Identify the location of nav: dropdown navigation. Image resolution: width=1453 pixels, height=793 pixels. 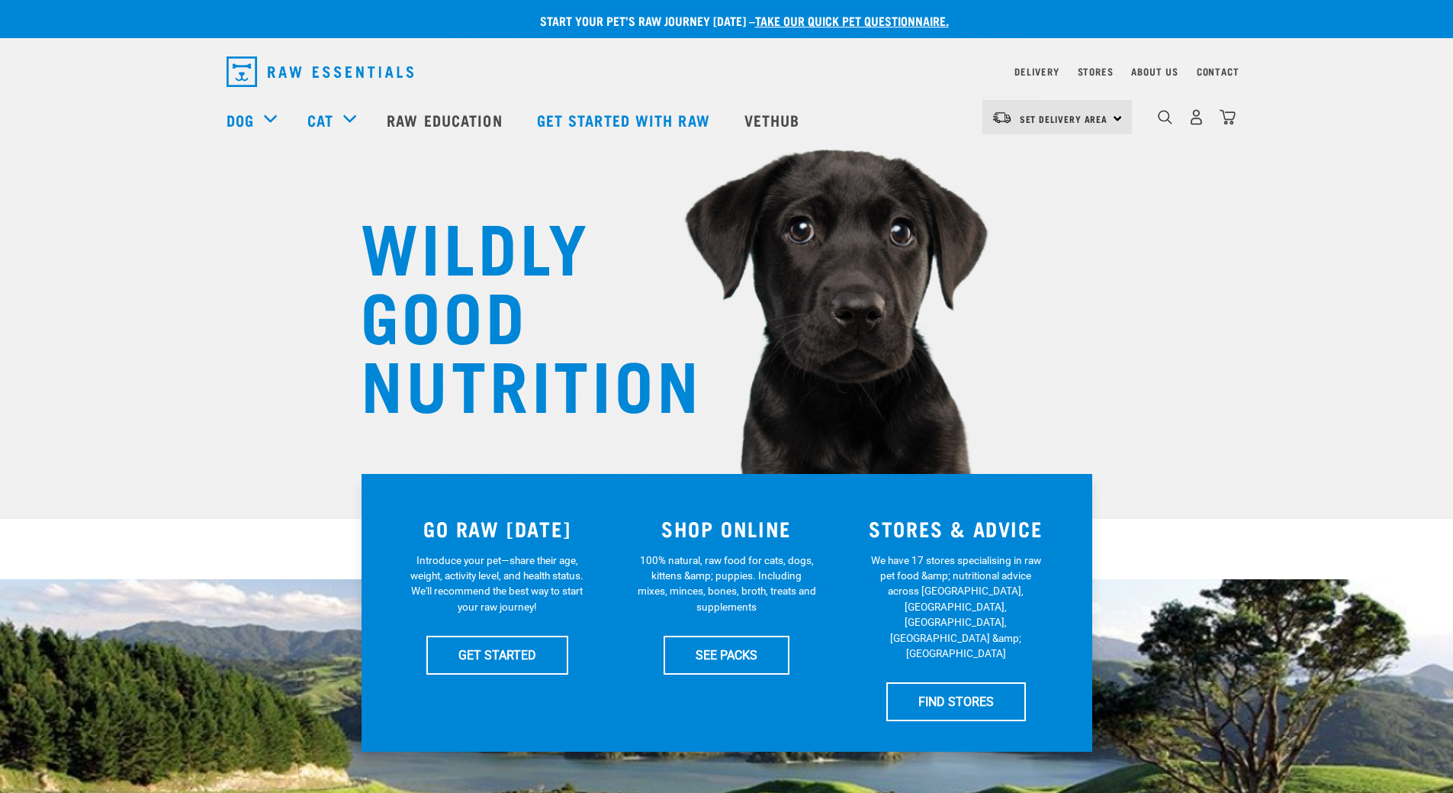
(727, 72).